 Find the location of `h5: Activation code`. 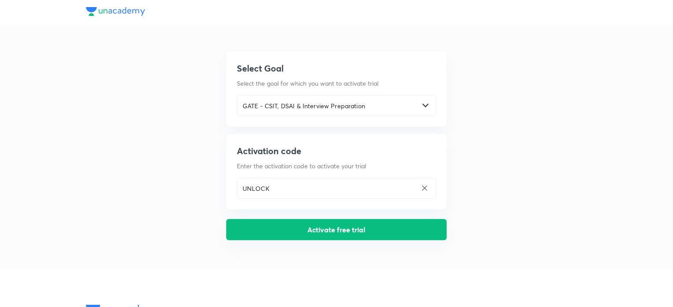

h5: Activation code is located at coordinates (337, 151).